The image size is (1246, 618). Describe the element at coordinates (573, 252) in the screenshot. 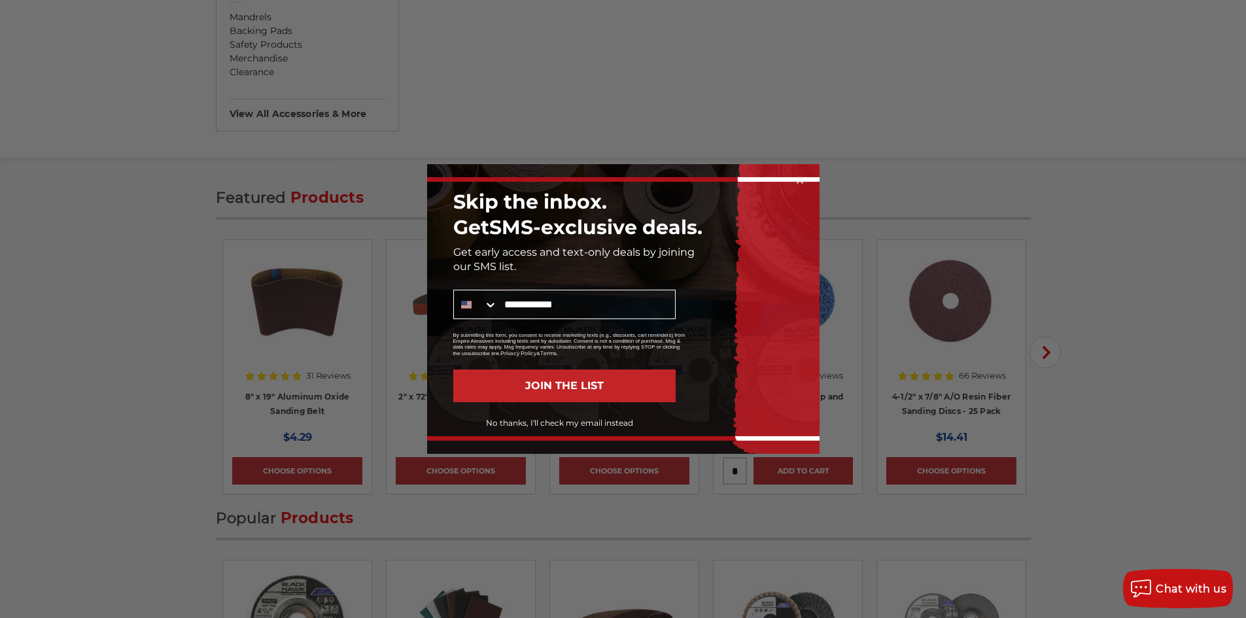

I see `span: Get early access and text-only deals by joining` at that location.